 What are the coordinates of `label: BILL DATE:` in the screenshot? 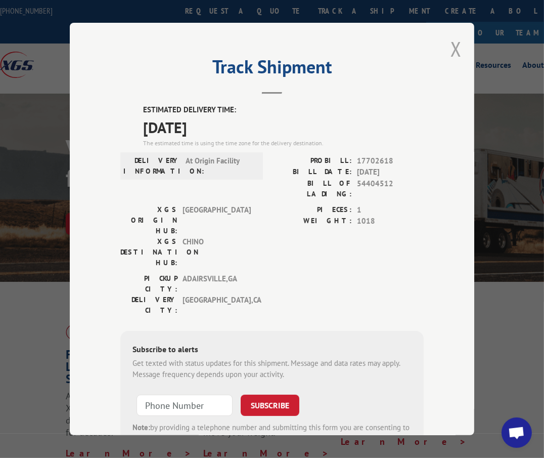 It's located at (312, 172).